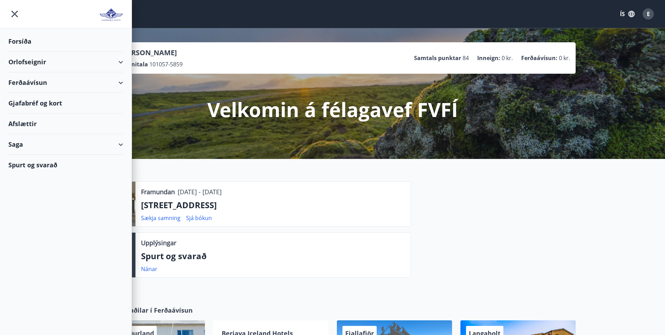  I want to click on div: Saga, so click(66, 144).